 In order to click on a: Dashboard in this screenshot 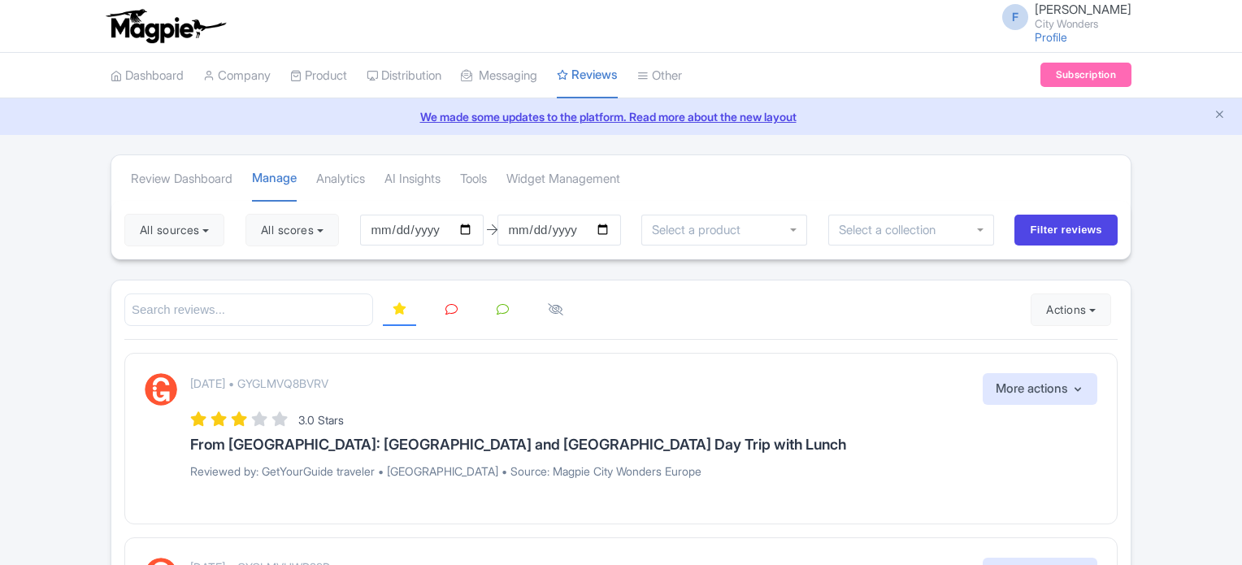, I will do `click(147, 76)`.